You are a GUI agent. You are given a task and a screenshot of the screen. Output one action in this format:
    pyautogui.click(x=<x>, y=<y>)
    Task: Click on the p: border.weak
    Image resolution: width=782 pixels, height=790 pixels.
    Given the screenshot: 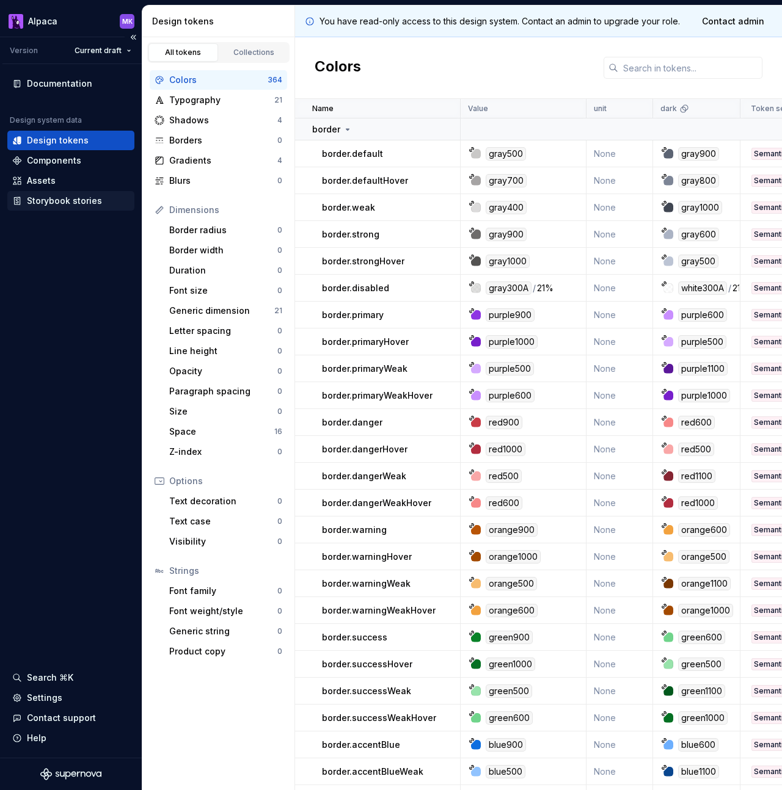 What is the action you would take?
    pyautogui.click(x=348, y=208)
    